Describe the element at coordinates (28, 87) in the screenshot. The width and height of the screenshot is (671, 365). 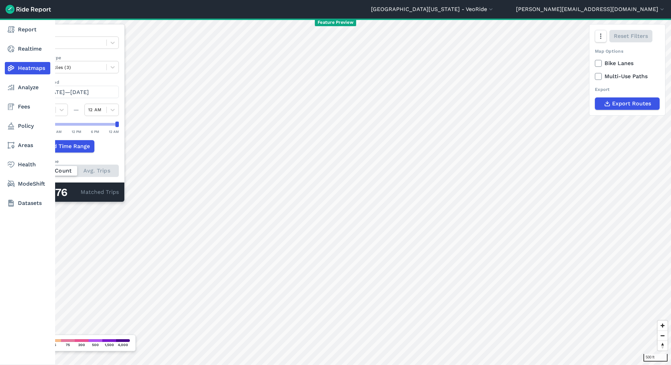
I see `a: Analyze` at that location.